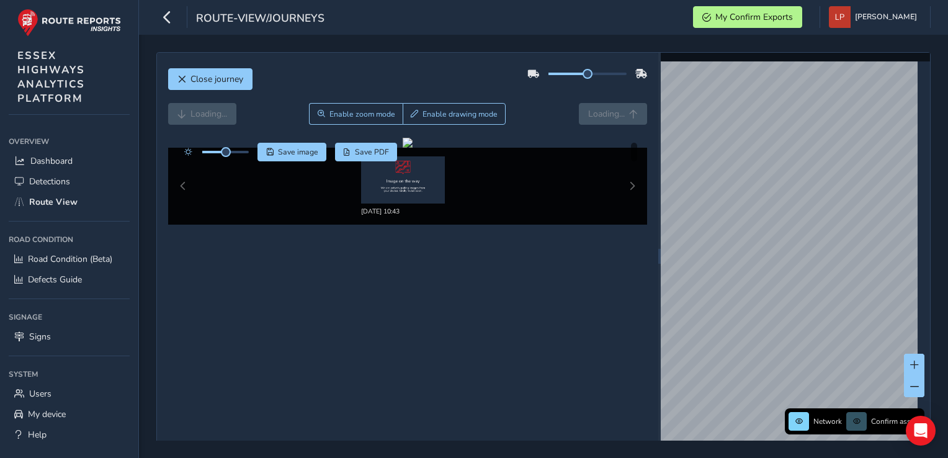 The image size is (948, 458). I want to click on span: Confirm assets, so click(896, 421).